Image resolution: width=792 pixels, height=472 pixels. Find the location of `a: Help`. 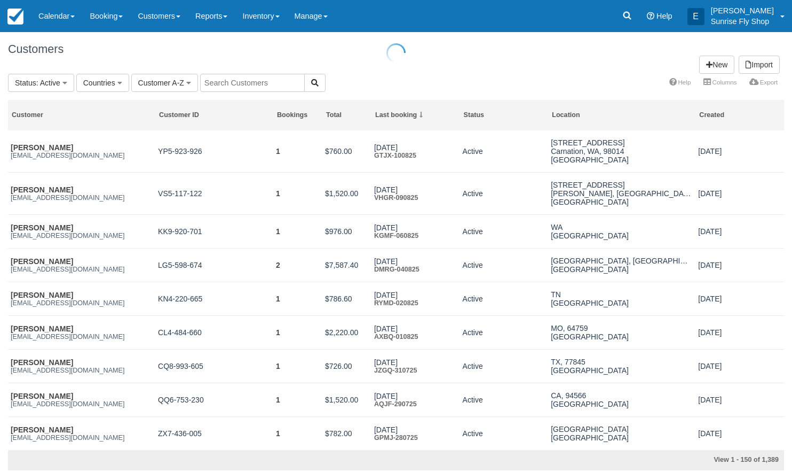

a: Help is located at coordinates (680, 82).